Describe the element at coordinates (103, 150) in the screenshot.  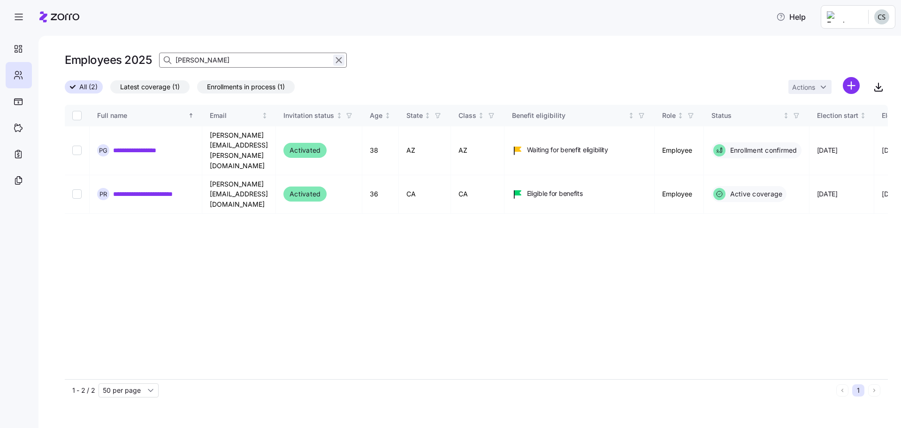
I see `span: P G` at that location.